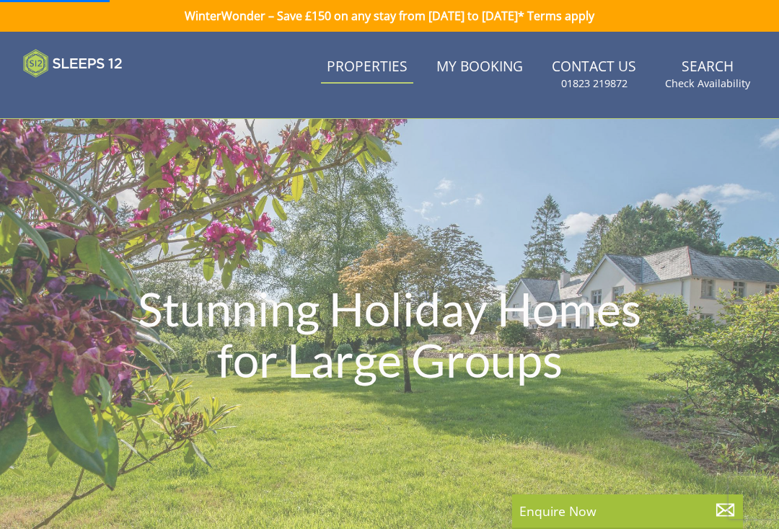 Image resolution: width=779 pixels, height=529 pixels. Describe the element at coordinates (627, 511) in the screenshot. I see `p: Enquire Now` at that location.